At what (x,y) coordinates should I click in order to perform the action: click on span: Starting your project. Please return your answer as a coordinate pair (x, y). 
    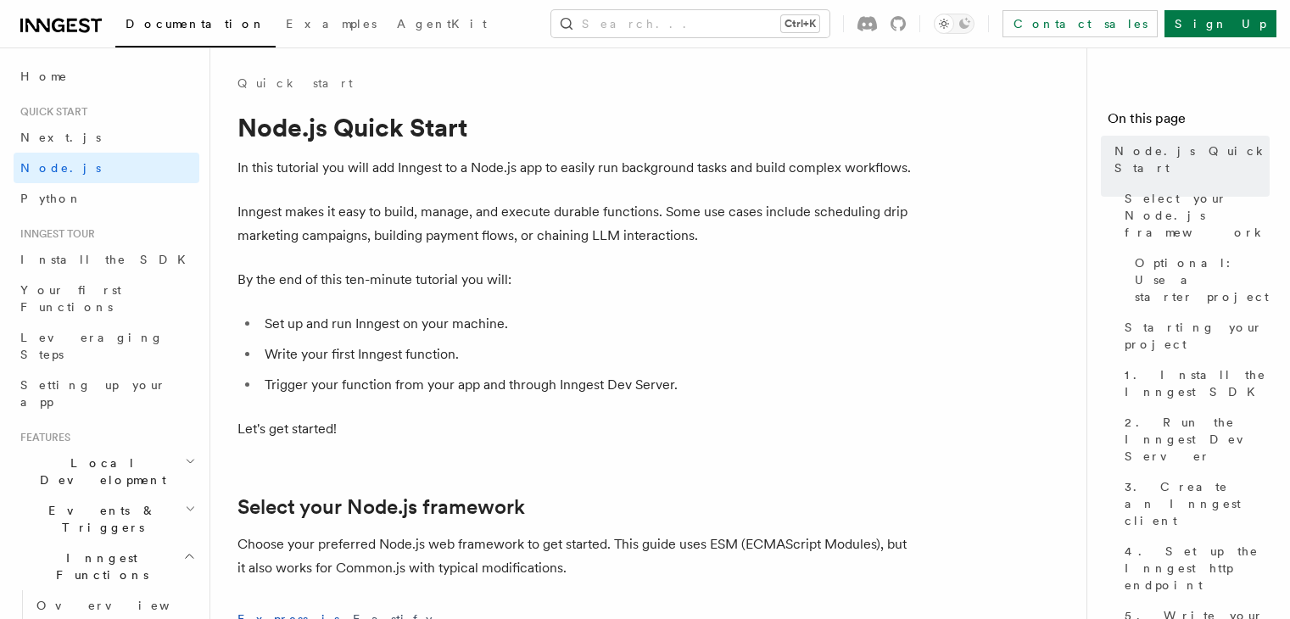
    Looking at the image, I should click on (1197, 336).